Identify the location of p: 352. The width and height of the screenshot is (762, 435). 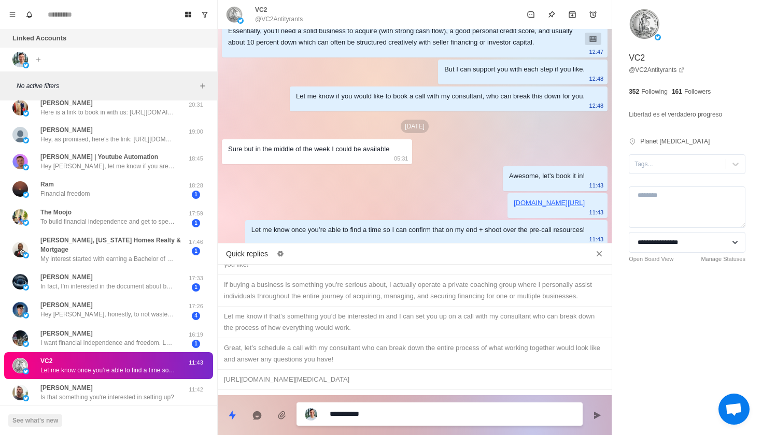
(634, 92).